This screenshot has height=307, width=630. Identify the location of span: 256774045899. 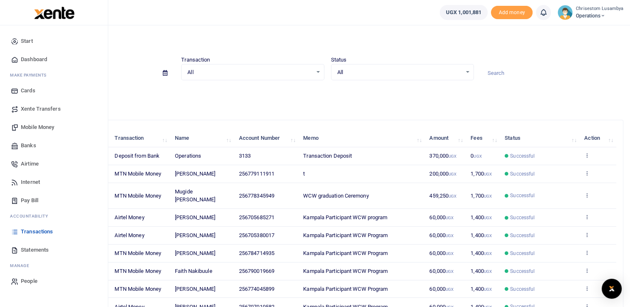
(256, 289).